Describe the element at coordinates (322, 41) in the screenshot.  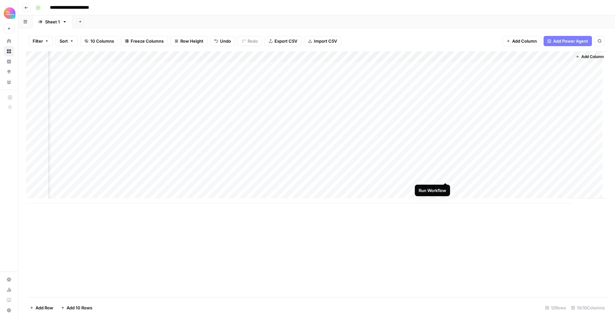
I see `button: Import CSV` at that location.